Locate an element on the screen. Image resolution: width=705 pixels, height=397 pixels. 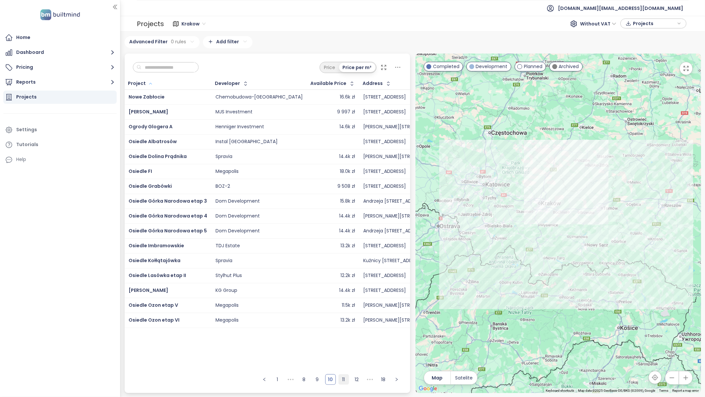
span: Osiedle Górka Narodowa etap 3 is located at coordinates (168, 201).